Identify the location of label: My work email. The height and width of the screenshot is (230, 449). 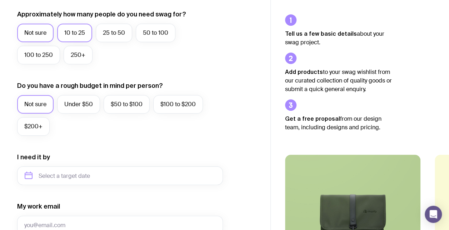
(39, 207).